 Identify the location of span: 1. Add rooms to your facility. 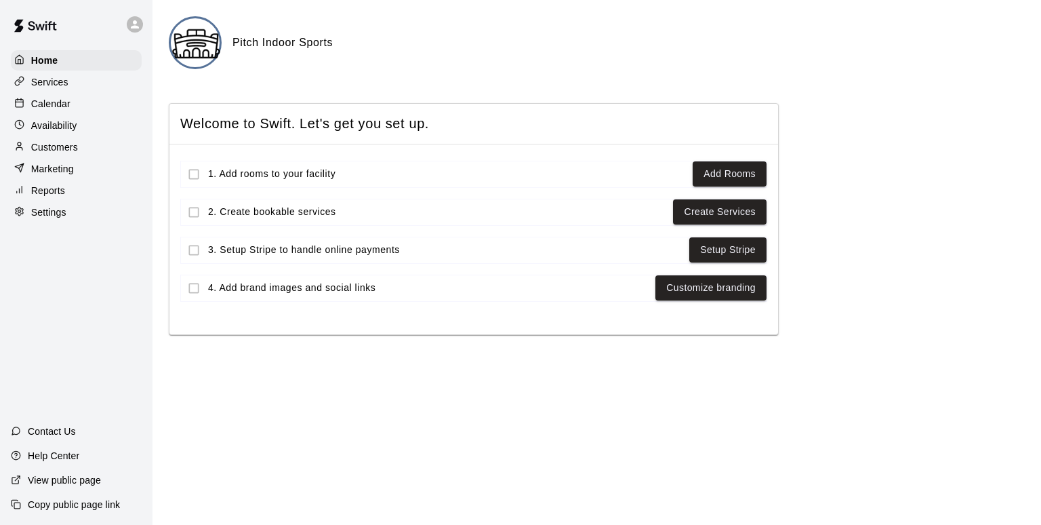
(447, 174).